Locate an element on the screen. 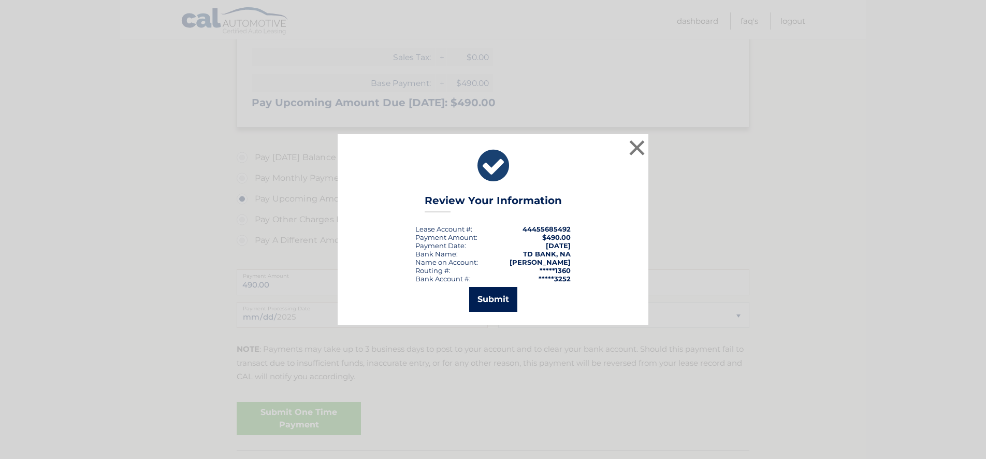 This screenshot has width=986, height=459. strong: 44455685492 is located at coordinates (546, 229).